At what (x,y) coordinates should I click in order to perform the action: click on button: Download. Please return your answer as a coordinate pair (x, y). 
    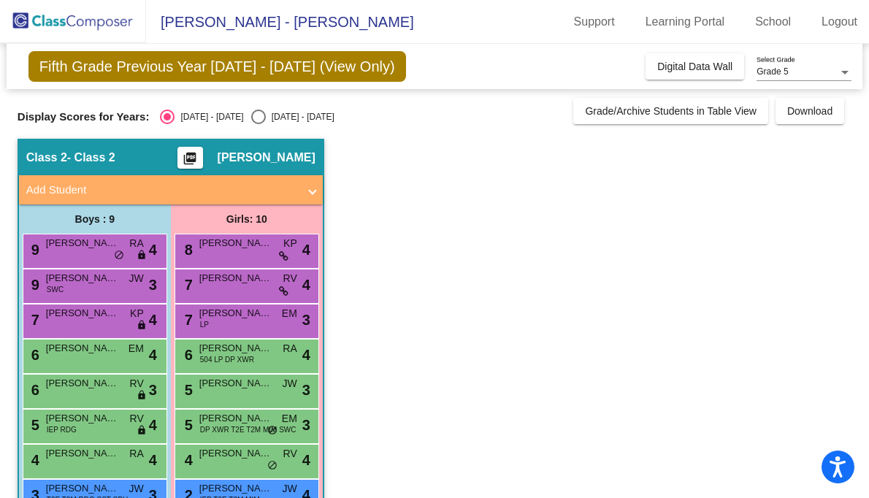
    Looking at the image, I should click on (810, 111).